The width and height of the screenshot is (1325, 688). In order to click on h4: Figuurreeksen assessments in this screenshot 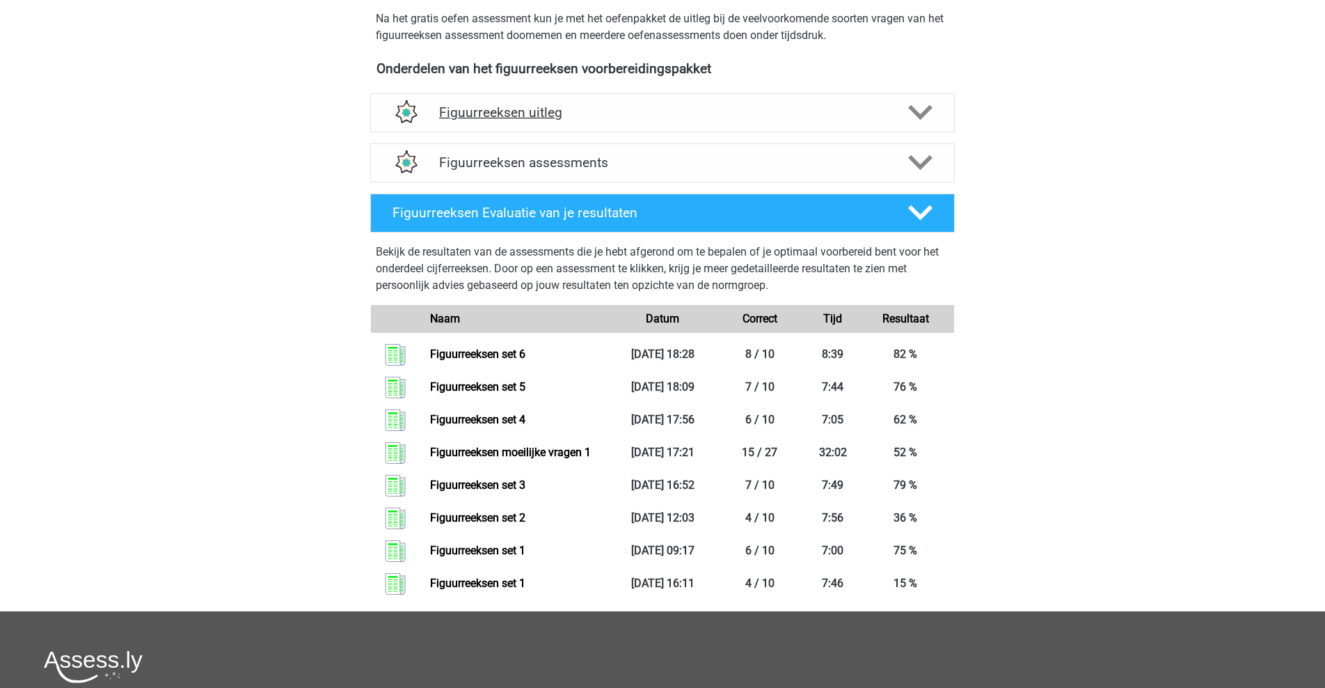, I will do `click(663, 162)`.